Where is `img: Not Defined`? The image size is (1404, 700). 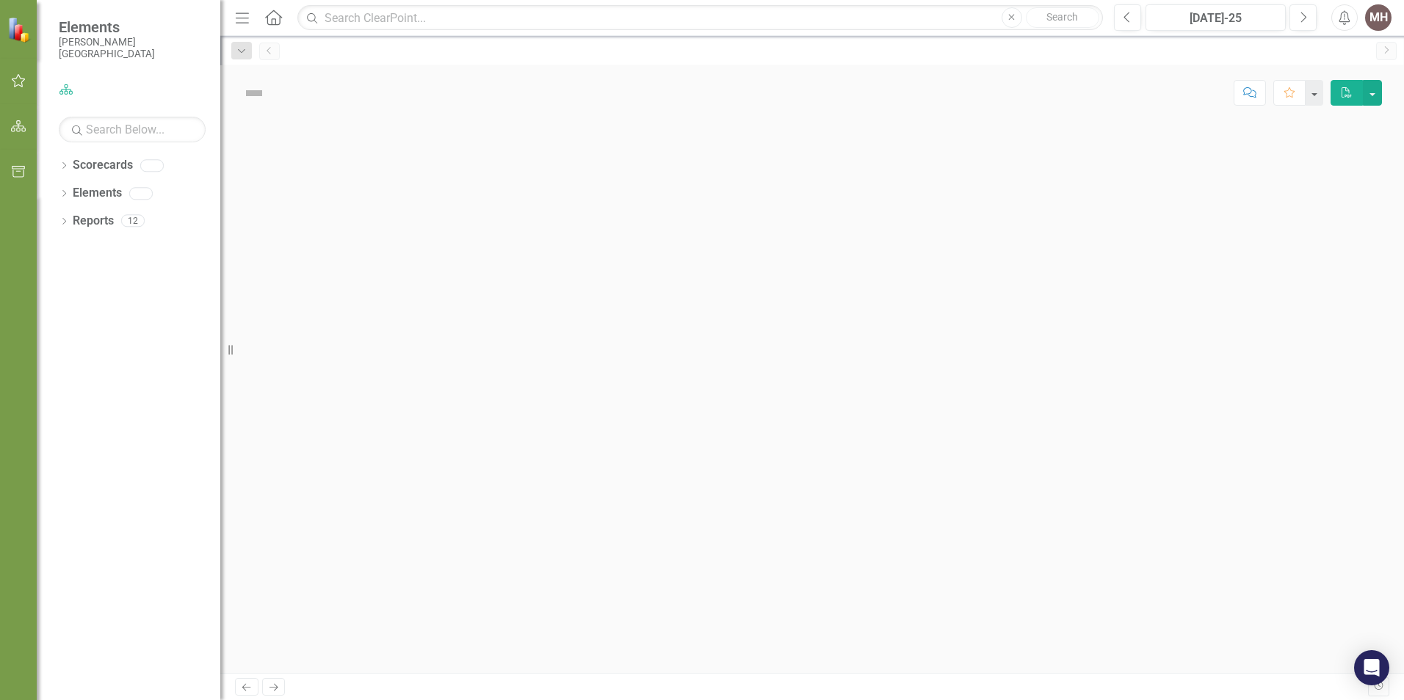
img: Not Defined is located at coordinates (254, 93).